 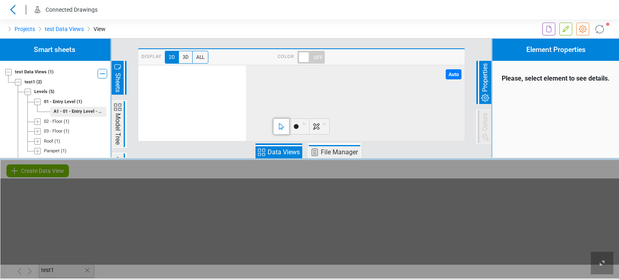 I want to click on a: Projects, so click(x=25, y=29).